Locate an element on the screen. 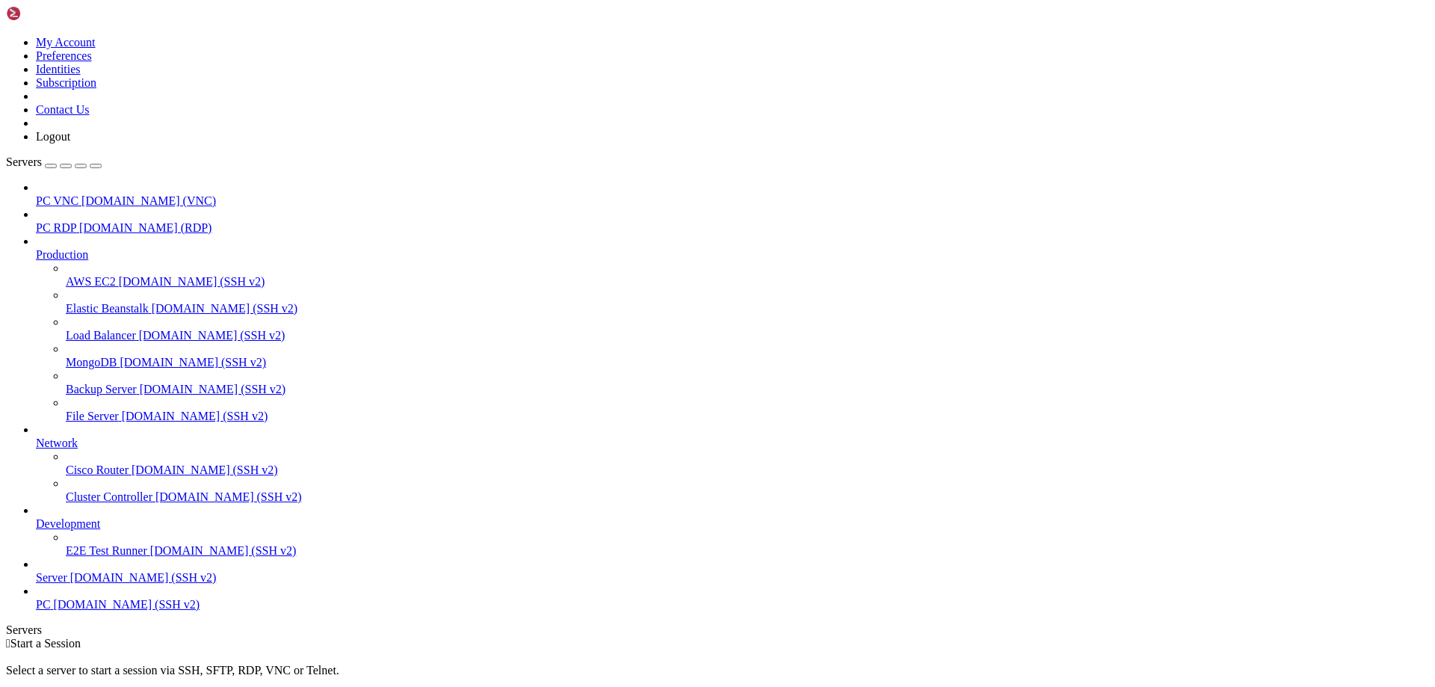  a: Development is located at coordinates (733, 524).